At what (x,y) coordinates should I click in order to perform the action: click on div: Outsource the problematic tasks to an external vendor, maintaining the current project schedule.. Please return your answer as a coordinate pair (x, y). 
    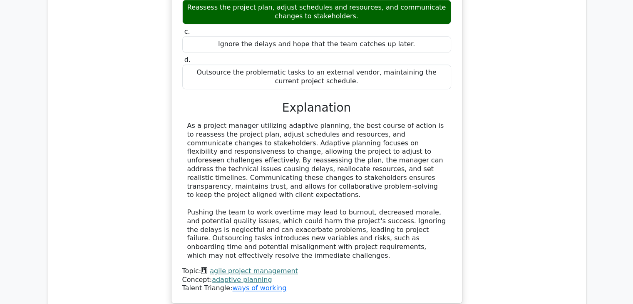
    Looking at the image, I should click on (317, 77).